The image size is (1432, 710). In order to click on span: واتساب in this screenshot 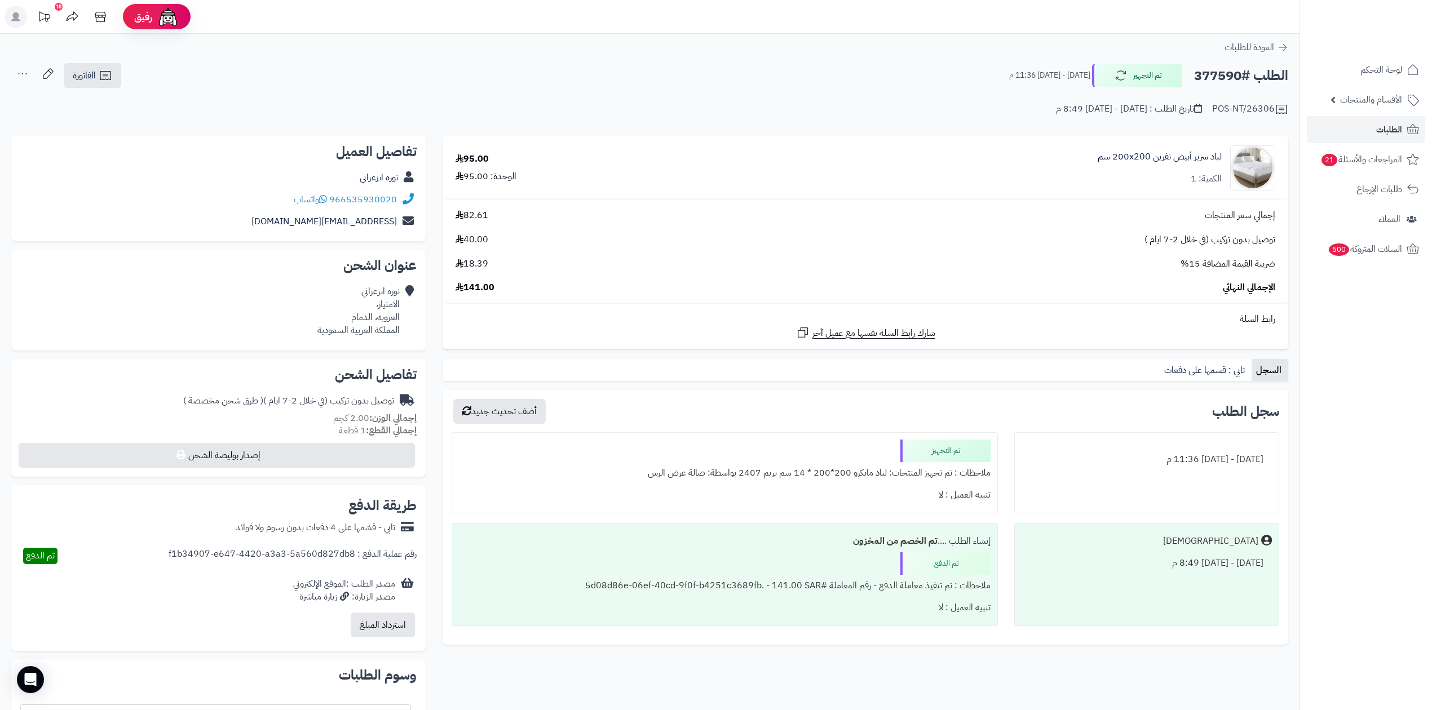, I will do `click(310, 200)`.